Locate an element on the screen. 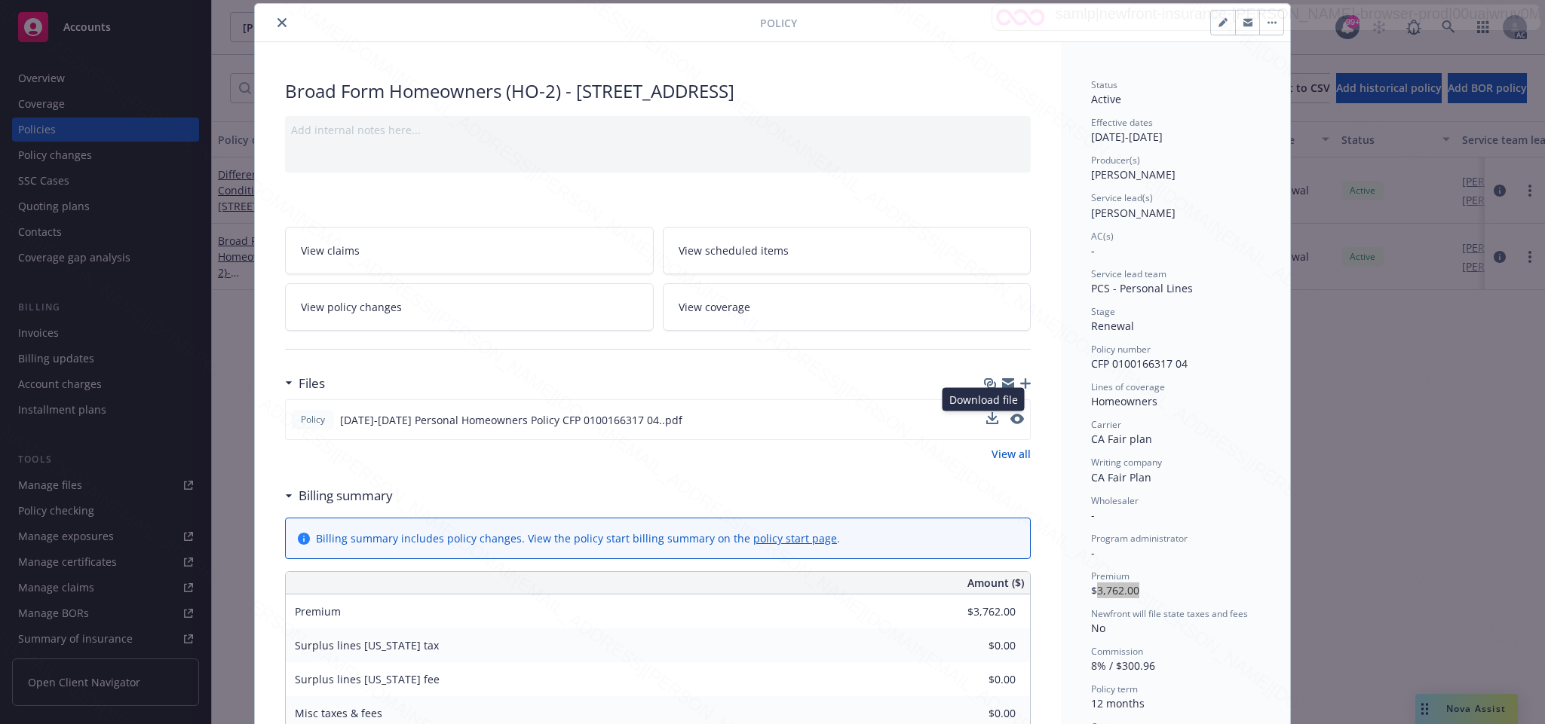 The image size is (1545, 724). a: View scheduled items is located at coordinates (847, 250).